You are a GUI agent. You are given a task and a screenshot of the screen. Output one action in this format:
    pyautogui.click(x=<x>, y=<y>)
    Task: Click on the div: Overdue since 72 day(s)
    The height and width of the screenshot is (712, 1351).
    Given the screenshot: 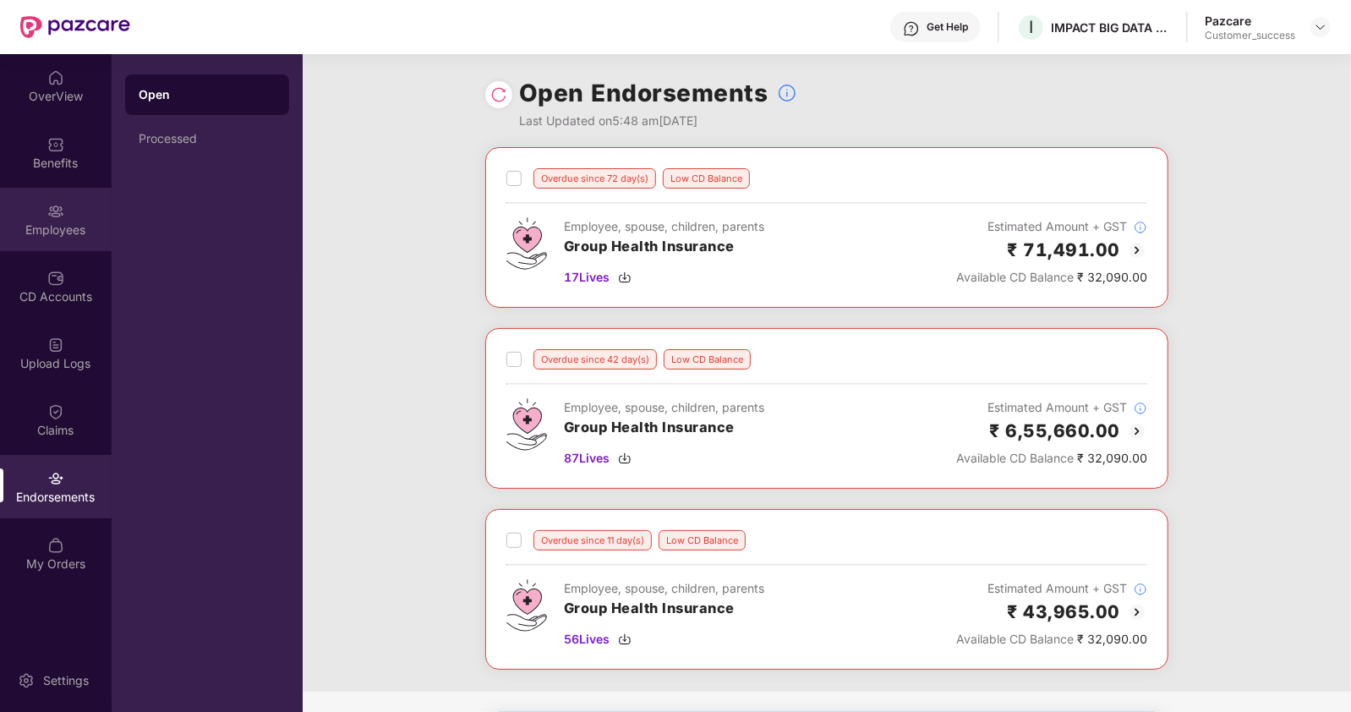 What is the action you would take?
    pyautogui.click(x=594, y=178)
    